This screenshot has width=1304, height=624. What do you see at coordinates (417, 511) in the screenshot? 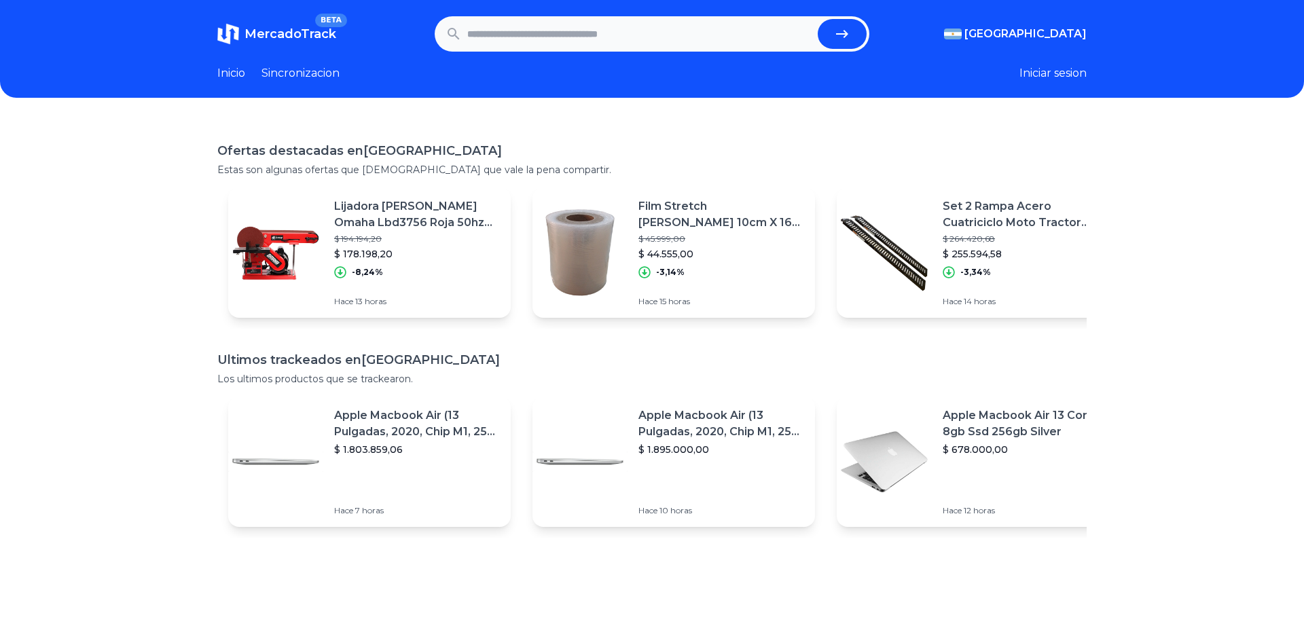
I see `p: Hace 7 horas` at bounding box center [417, 511].